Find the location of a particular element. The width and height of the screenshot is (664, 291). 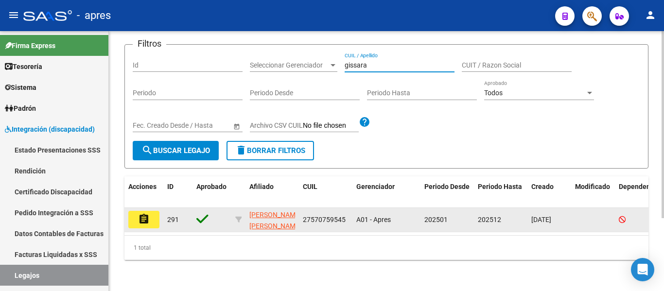

span: CUIL is located at coordinates (310, 187).